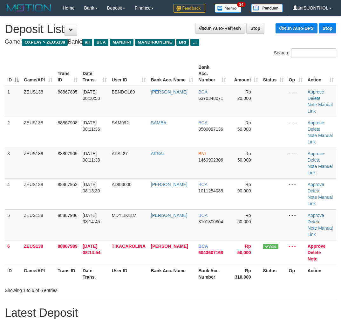 This screenshot has height=319, width=341. I want to click on span: all, so click(87, 42).